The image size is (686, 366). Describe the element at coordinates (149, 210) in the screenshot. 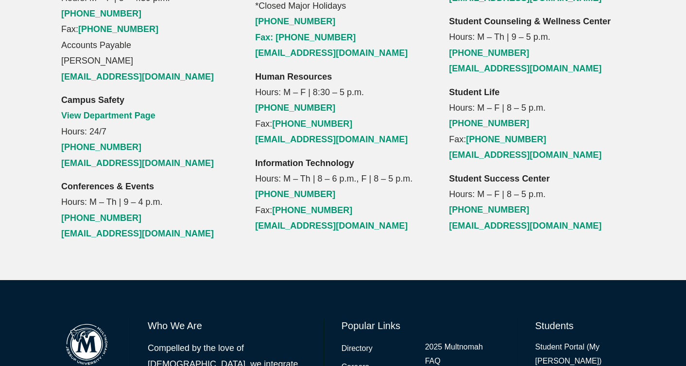

I see `p: Hours: M – Th | 9 – 4 p.m.` at that location.